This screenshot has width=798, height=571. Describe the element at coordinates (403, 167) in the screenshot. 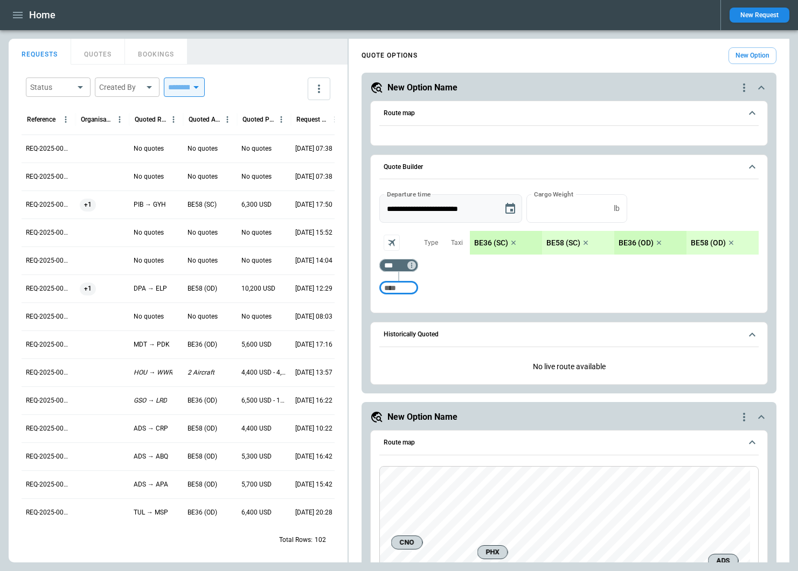

I see `h6: Quote Builder` at that location.